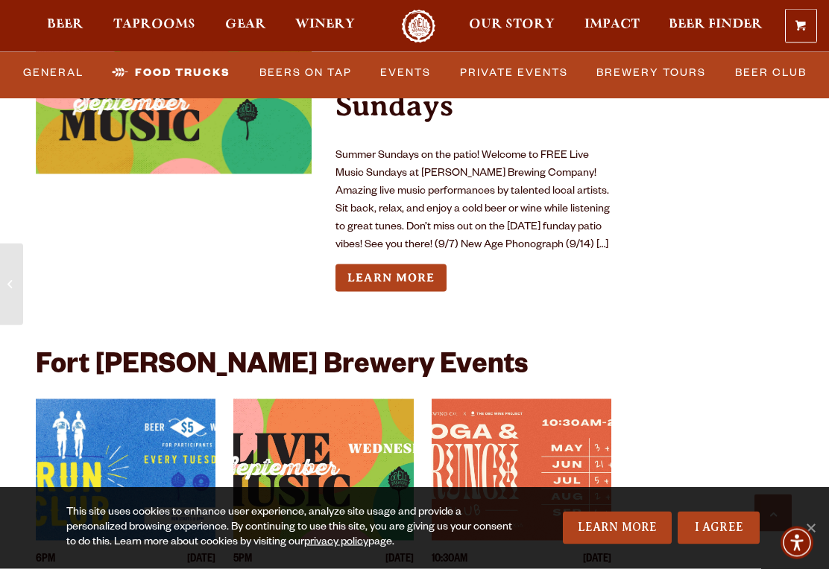  I want to click on a: Private Events, so click(514, 73).